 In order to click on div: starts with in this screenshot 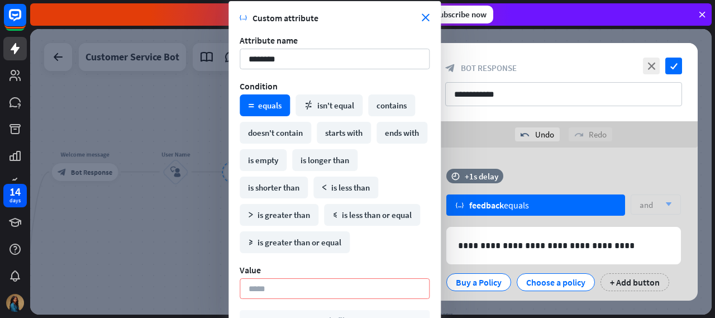, I will do `click(343, 132)`.